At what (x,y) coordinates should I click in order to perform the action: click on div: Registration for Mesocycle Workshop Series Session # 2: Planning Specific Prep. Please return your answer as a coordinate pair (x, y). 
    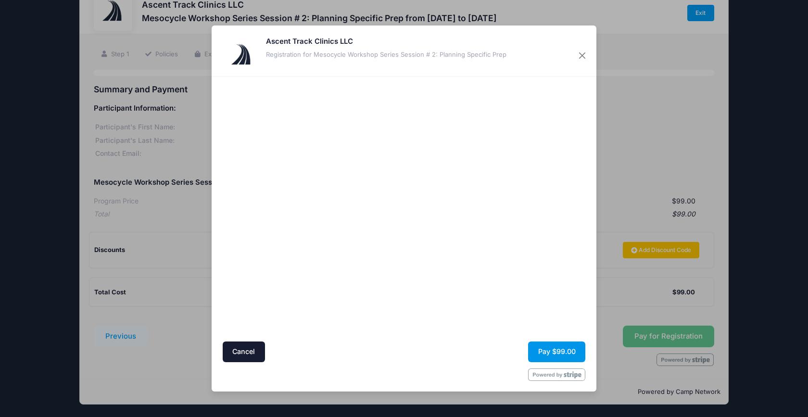
    Looking at the image, I should click on (386, 55).